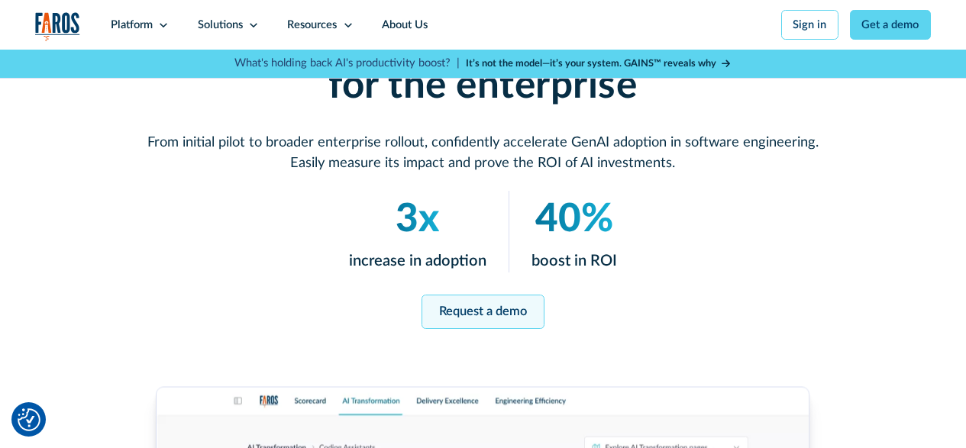  What do you see at coordinates (131, 25) in the screenshot?
I see `div: Platform` at bounding box center [131, 25].